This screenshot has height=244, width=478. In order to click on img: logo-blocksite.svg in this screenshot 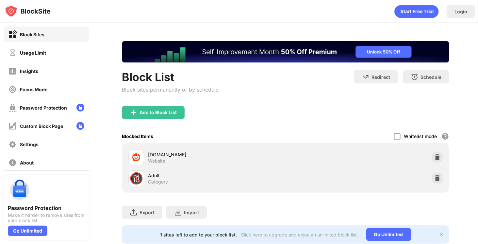, I will do `click(27, 11)`.